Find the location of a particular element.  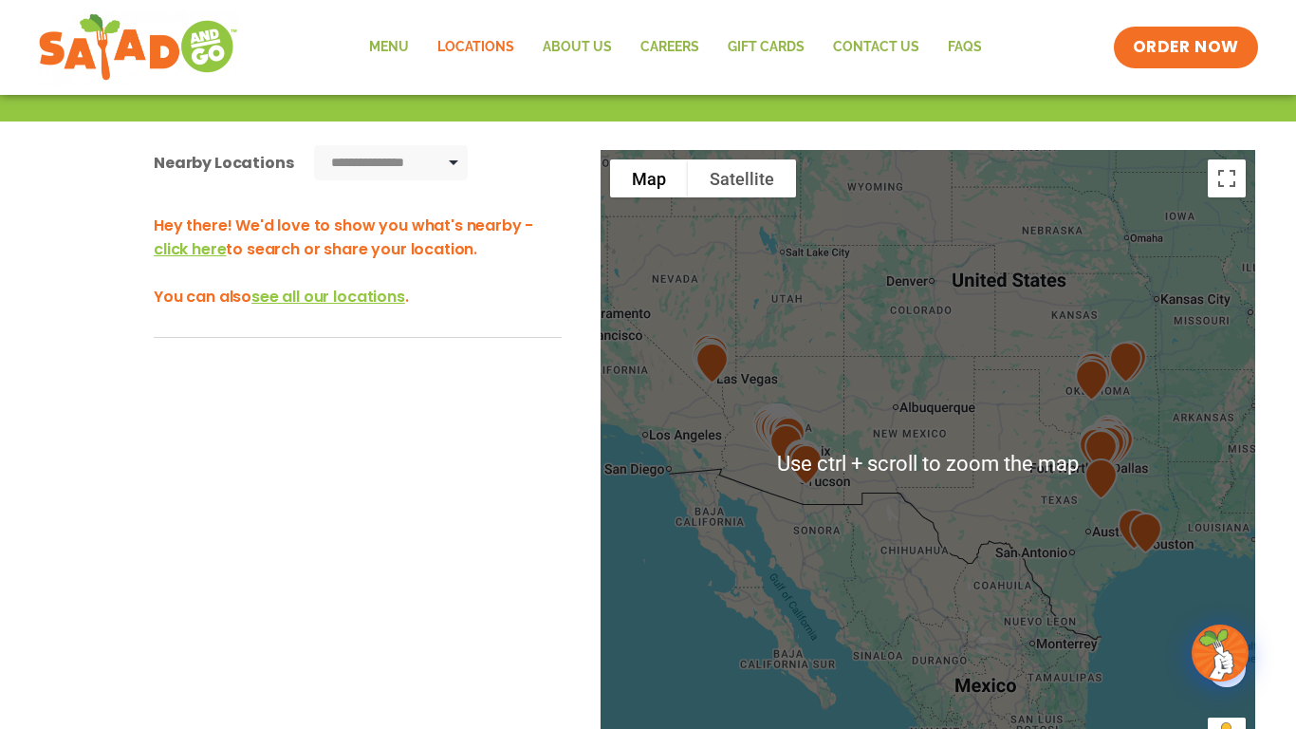

a: ORDER NOW is located at coordinates (1186, 47).